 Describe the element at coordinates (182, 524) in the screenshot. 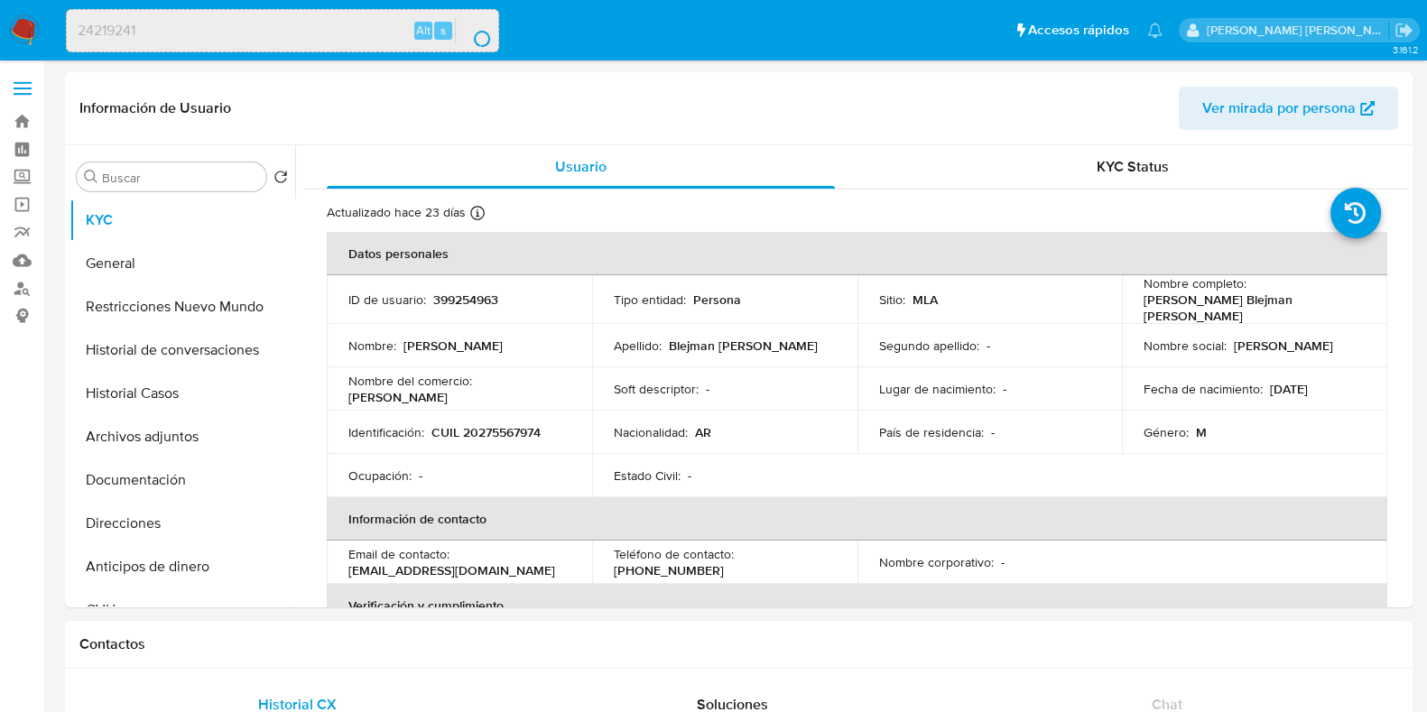

I see `button: Direcciones` at that location.